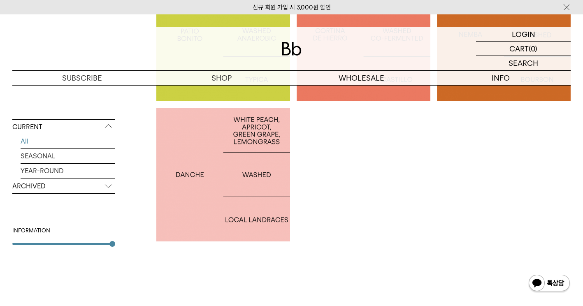 The width and height of the screenshot is (583, 306). Describe the element at coordinates (64, 127) in the screenshot. I see `p: CURRENT` at that location.